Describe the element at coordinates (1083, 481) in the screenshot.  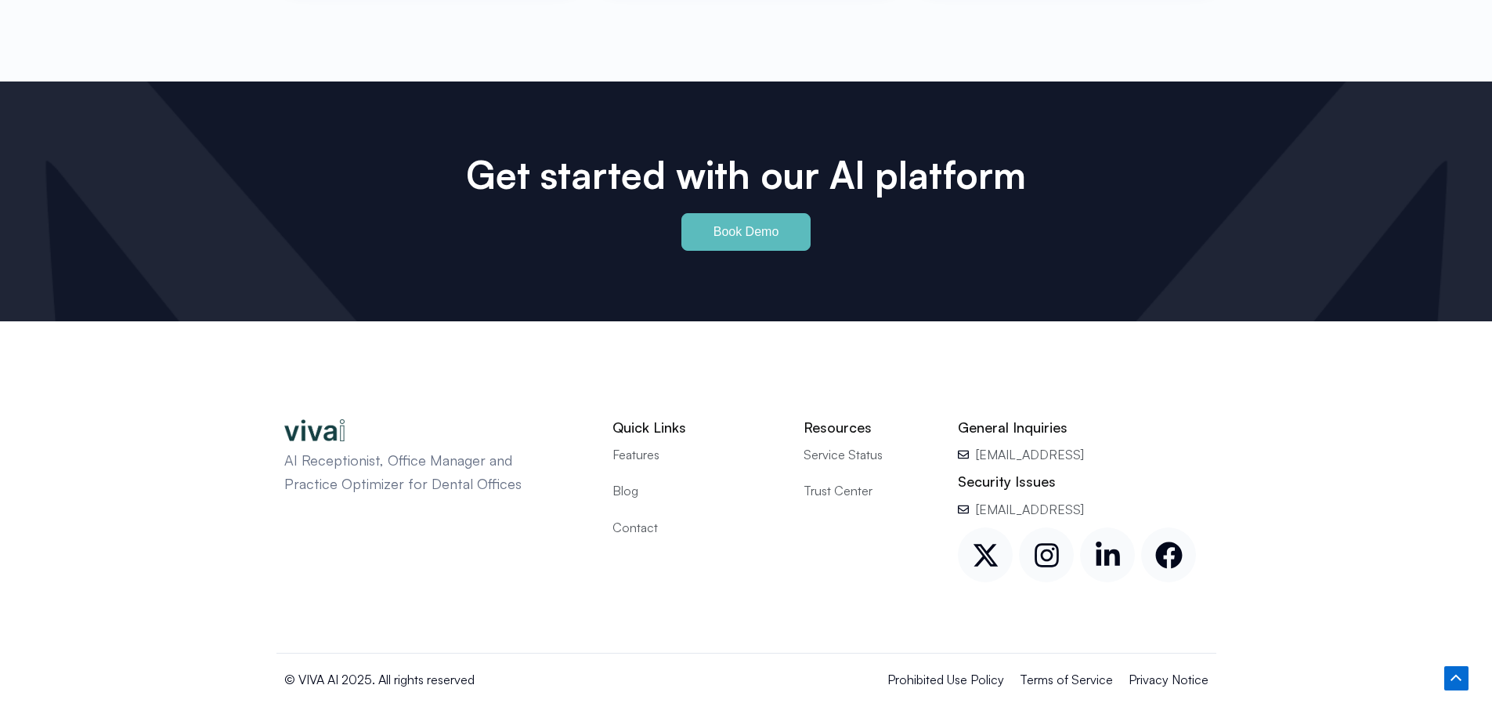
I see `h2: Security Issues` at that location.